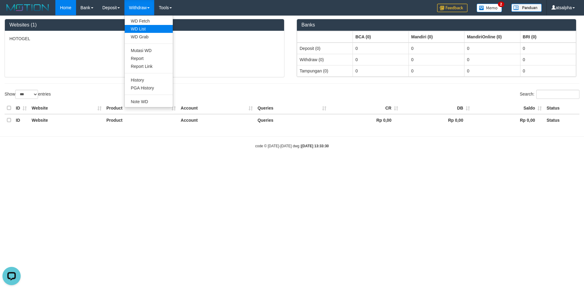 The image size is (584, 290). What do you see at coordinates (325, 48) in the screenshot?
I see `td: Deposit (0)` at bounding box center [325, 48].